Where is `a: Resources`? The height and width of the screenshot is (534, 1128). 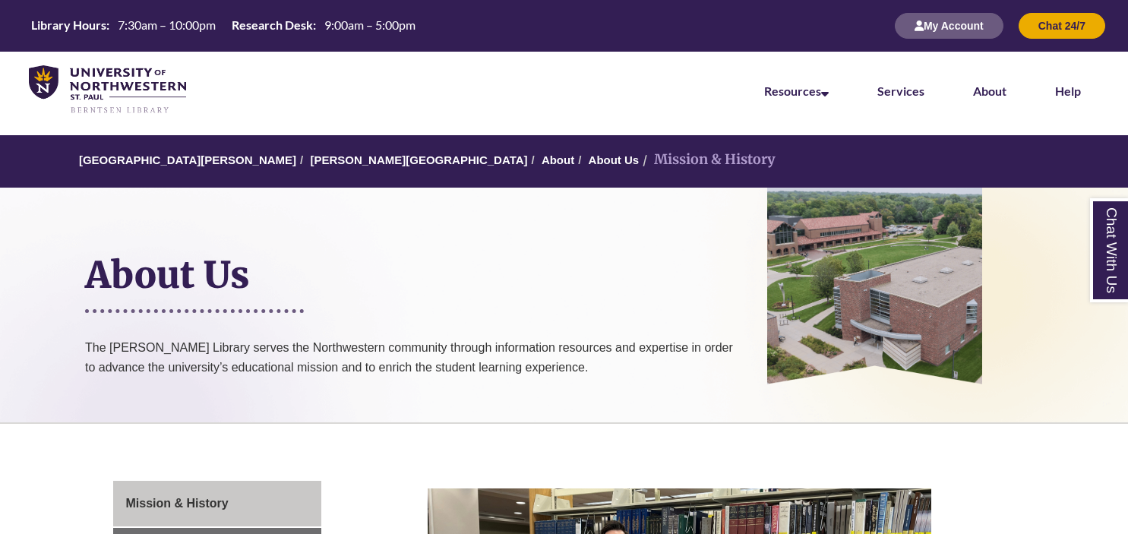 a: Resources is located at coordinates (796, 90).